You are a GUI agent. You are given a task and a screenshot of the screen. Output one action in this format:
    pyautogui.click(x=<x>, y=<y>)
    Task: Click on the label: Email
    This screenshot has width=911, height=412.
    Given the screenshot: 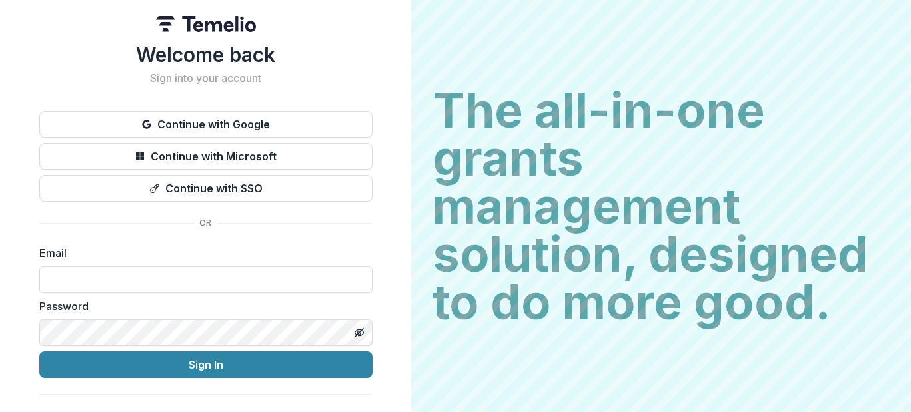 What is the action you would take?
    pyautogui.click(x=202, y=253)
    